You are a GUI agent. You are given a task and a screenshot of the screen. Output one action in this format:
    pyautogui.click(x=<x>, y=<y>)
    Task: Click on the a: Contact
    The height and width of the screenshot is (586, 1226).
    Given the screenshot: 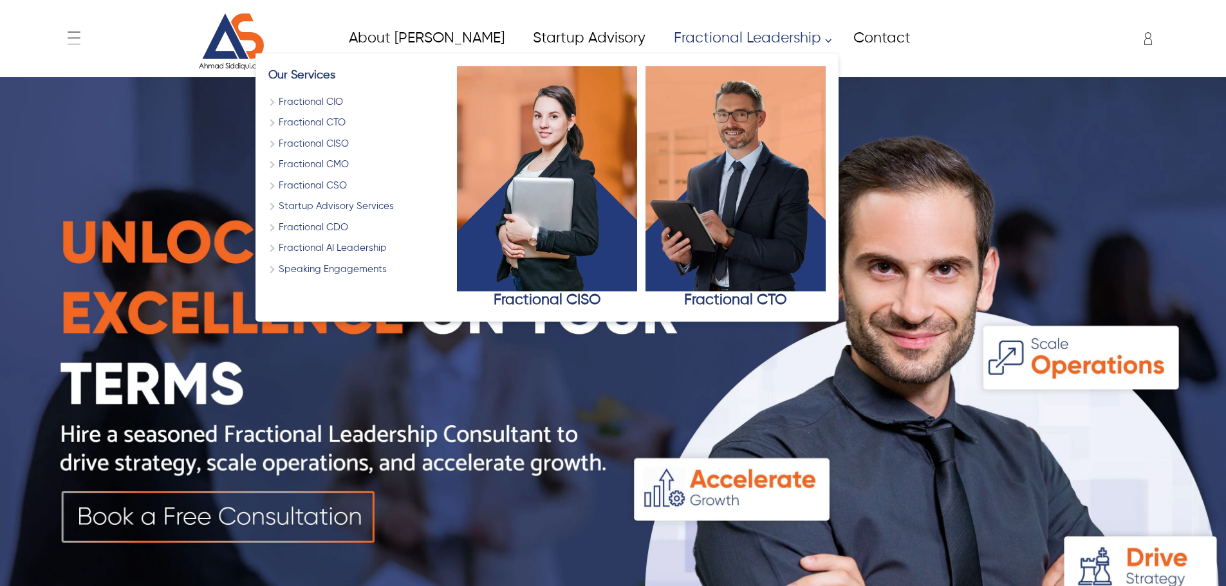 What is the action you would take?
    pyautogui.click(x=881, y=38)
    